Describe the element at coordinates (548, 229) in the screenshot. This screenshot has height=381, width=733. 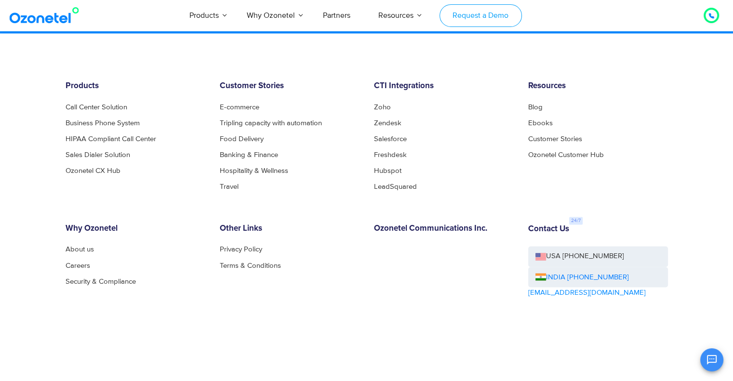
I see `h6: Contact Us` at that location.